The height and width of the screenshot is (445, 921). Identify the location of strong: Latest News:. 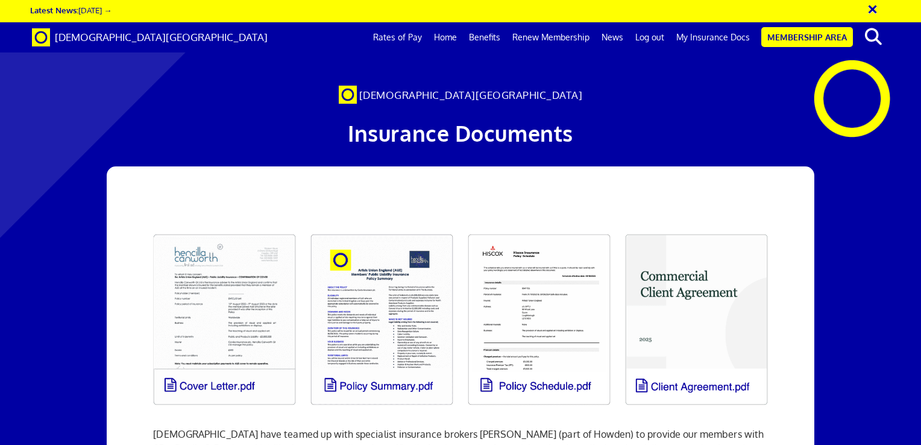
(54, 10).